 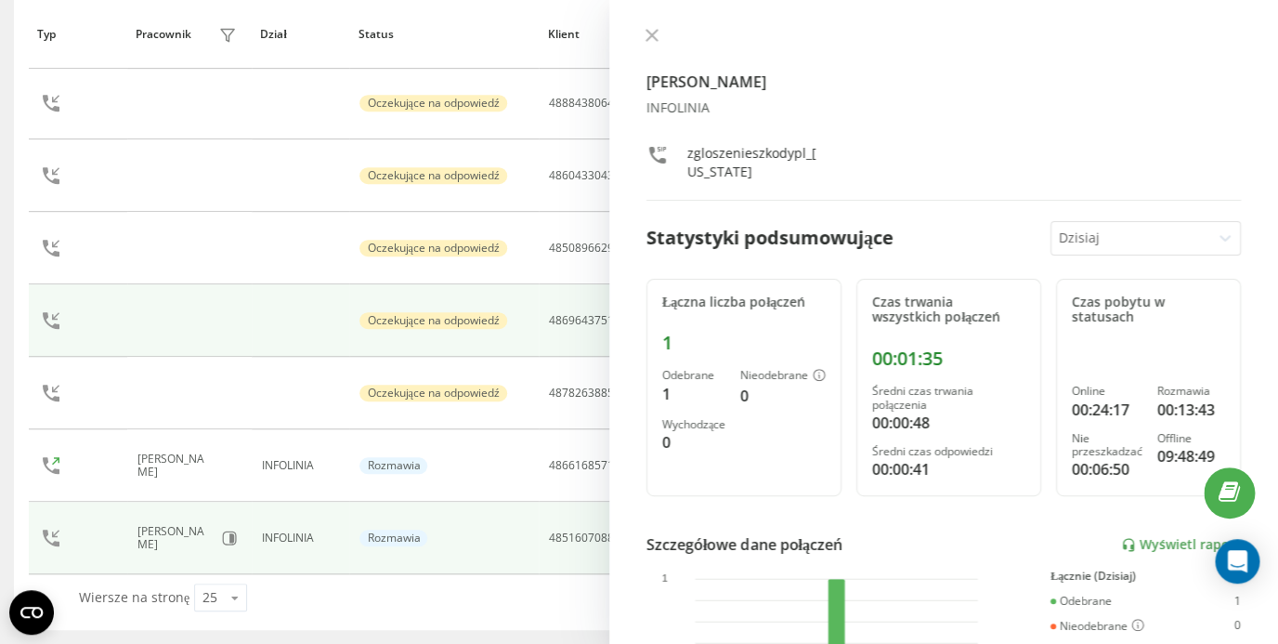 I want to click on div: Pracownik, so click(x=163, y=34).